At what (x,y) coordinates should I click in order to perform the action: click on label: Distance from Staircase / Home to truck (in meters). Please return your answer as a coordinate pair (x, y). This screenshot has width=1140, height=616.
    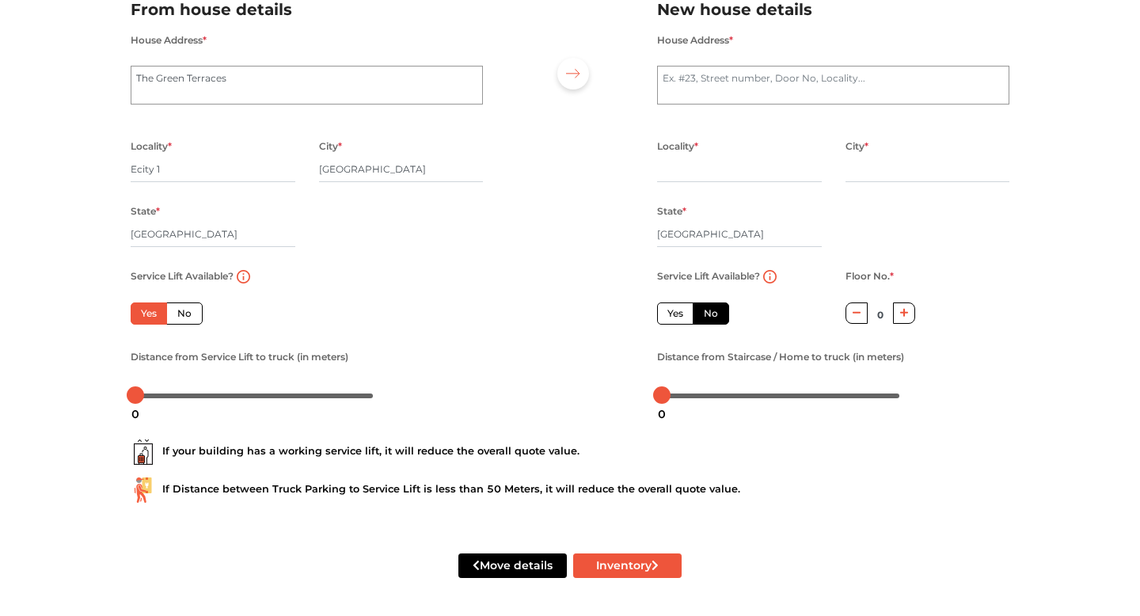
    Looking at the image, I should click on (781, 357).